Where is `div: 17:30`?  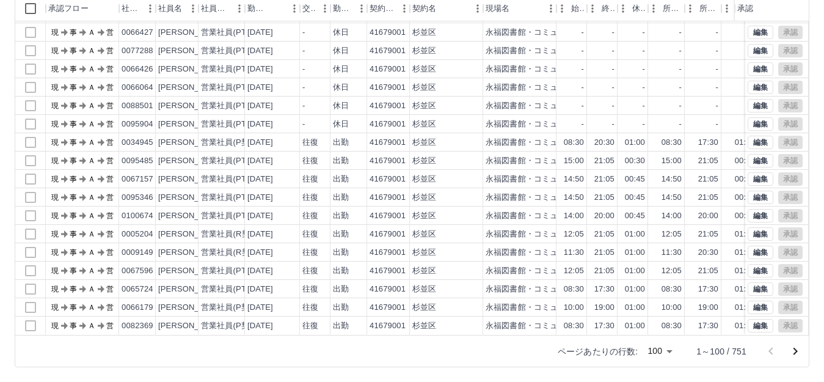
div: 17:30 is located at coordinates (708, 142).